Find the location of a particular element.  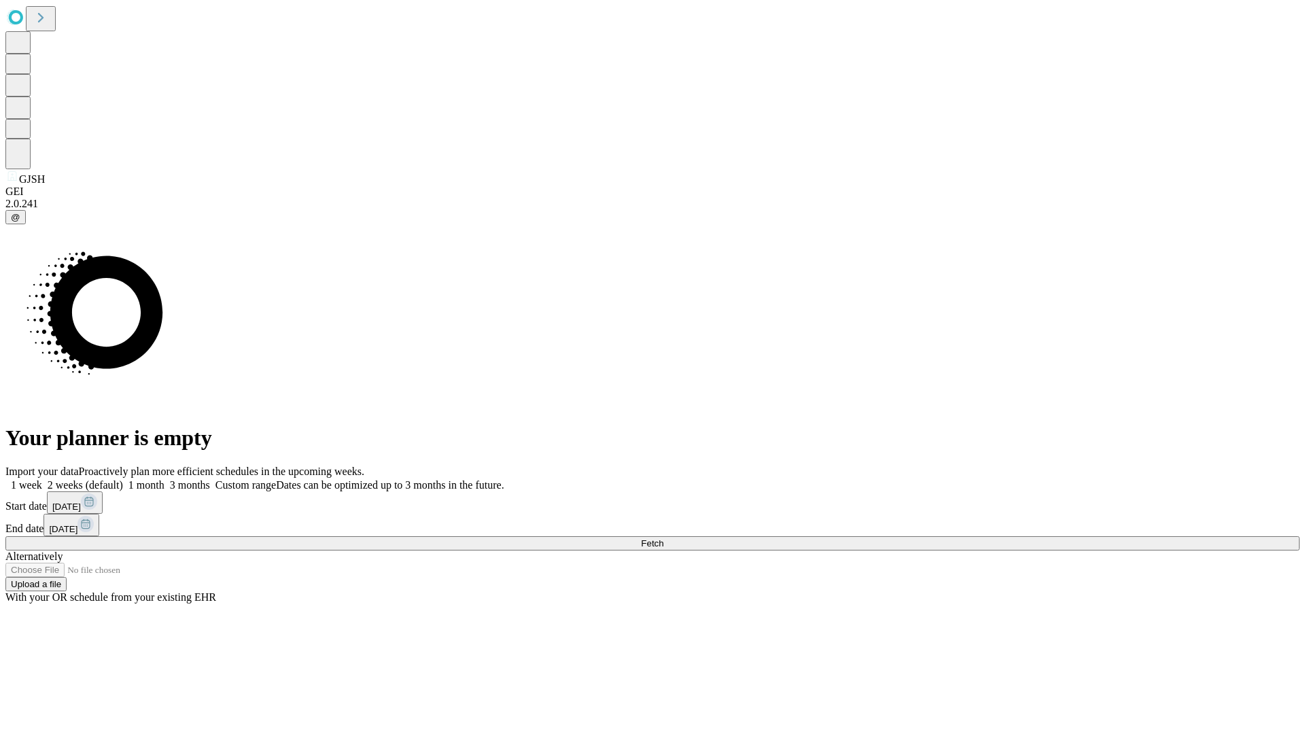

div: GEI is located at coordinates (652, 192).